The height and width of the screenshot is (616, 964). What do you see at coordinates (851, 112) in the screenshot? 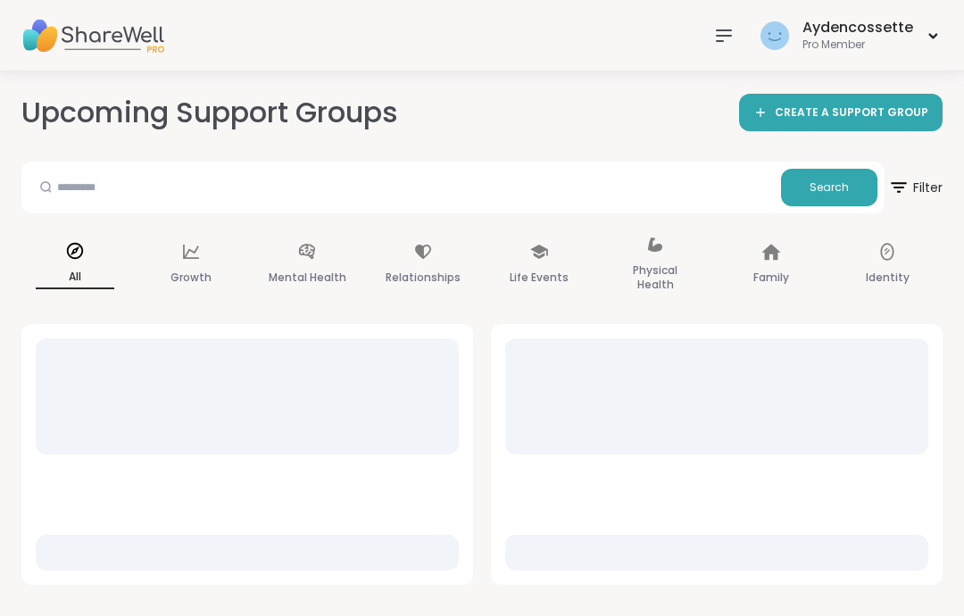
I see `span: CREATE A SUPPORT GROUP` at bounding box center [851, 112].